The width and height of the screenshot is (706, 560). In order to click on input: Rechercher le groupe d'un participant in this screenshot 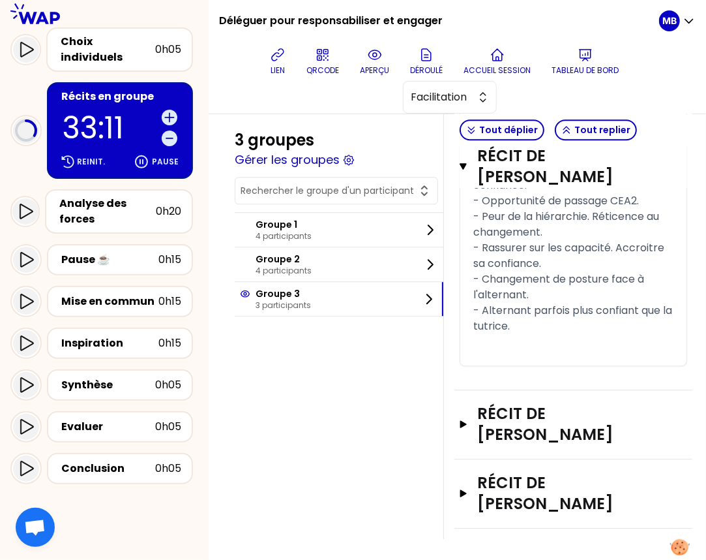, I will do `click(329, 190)`.